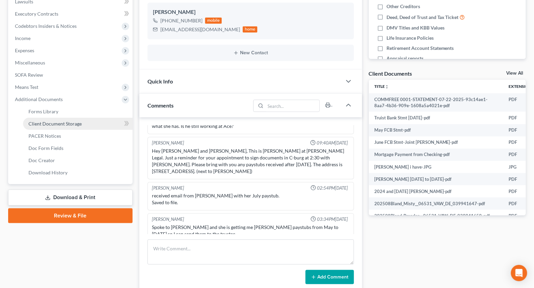 Image resolution: width=534 pixels, height=288 pixels. I want to click on span: Life Insurance Policies, so click(410, 38).